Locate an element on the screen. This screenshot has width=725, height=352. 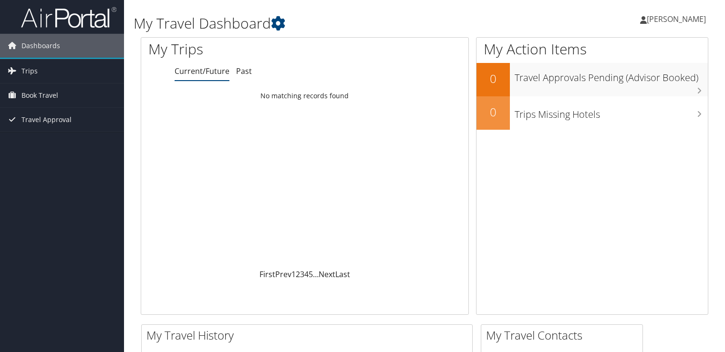
span: Book Travel is located at coordinates (40, 95).